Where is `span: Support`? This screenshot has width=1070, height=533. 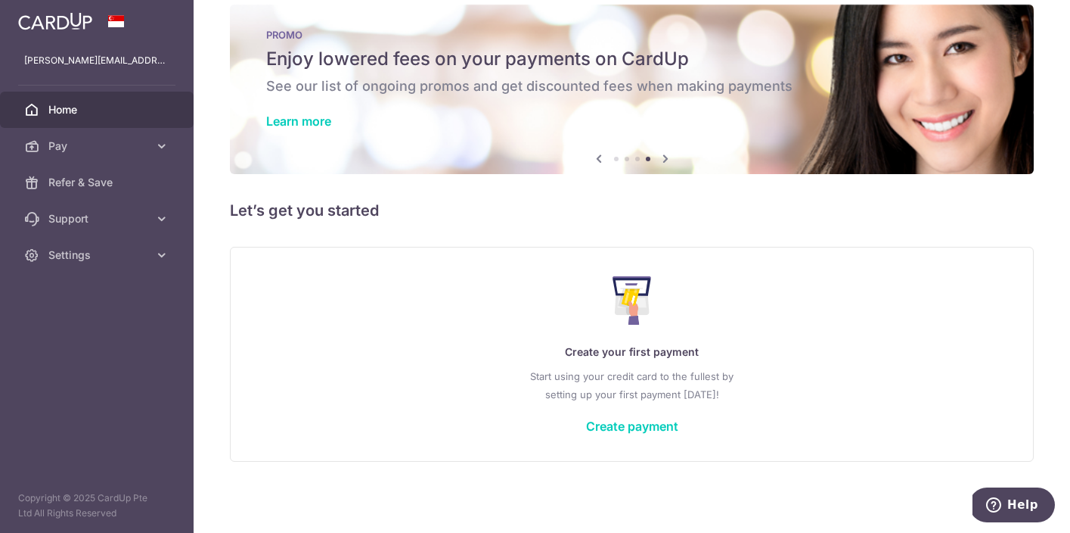 span: Support is located at coordinates (98, 219).